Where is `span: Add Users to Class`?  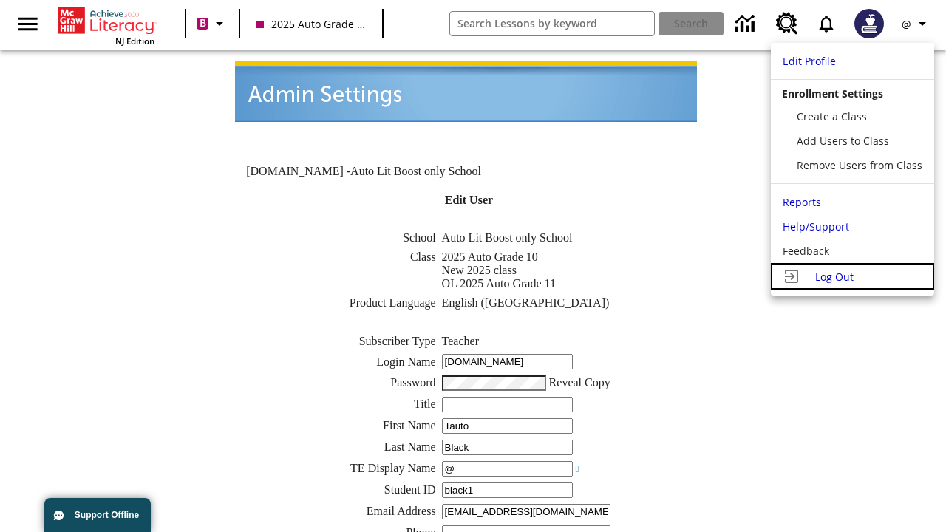 span: Add Users to Class is located at coordinates (842, 140).